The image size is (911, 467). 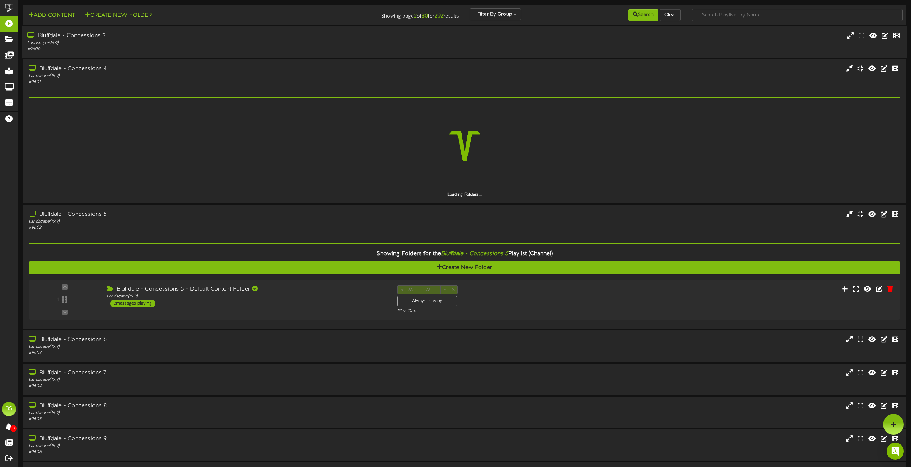 What do you see at coordinates (439, 16) in the screenshot?
I see `strong: 292` at bounding box center [439, 16].